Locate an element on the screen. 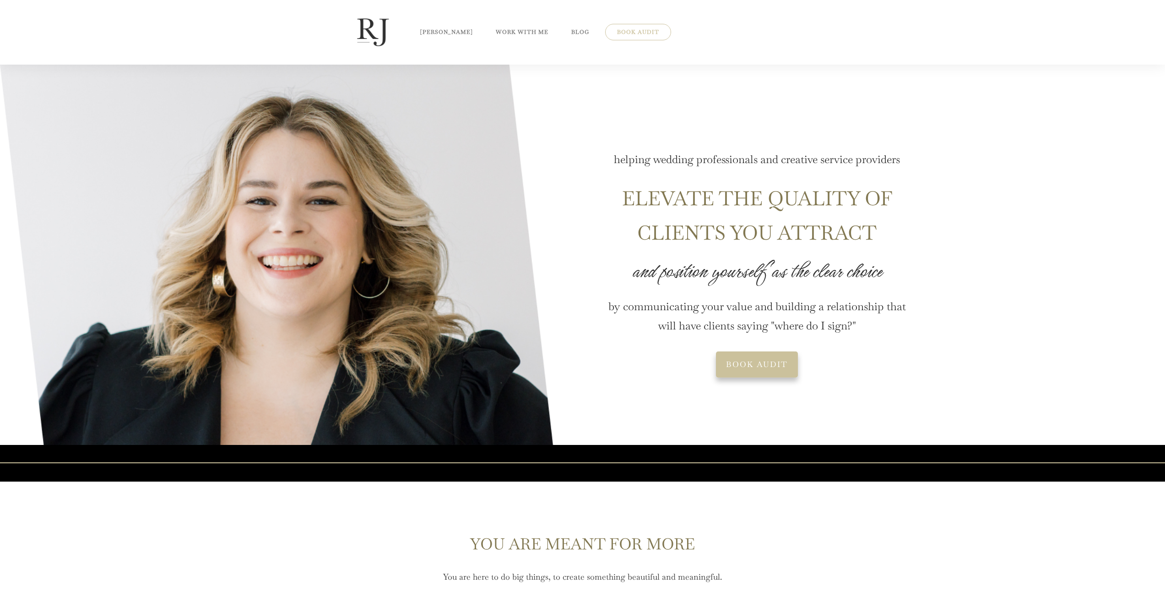  a: BOOK AUDIT is located at coordinates (638, 32).